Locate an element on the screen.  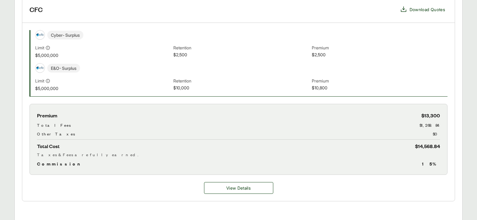
span: $13,300 is located at coordinates (430, 115).